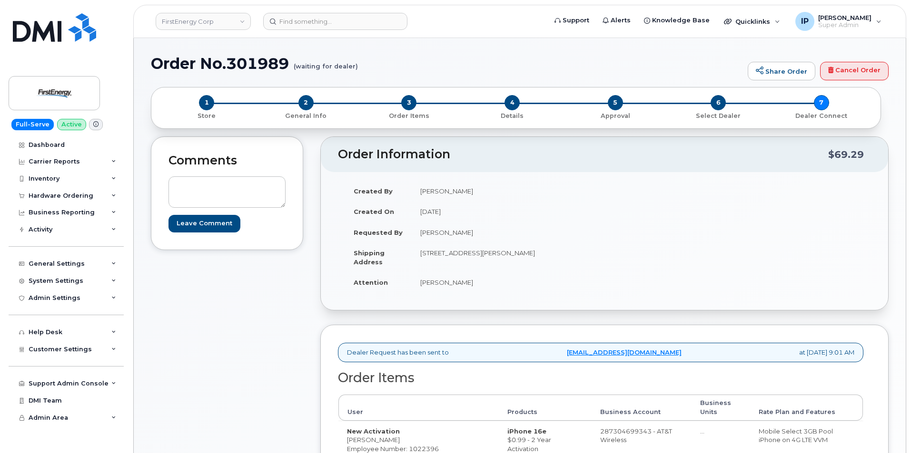 The width and height of the screenshot is (911, 453). Describe the element at coordinates (204, 224) in the screenshot. I see `input: Leave Comment` at that location.